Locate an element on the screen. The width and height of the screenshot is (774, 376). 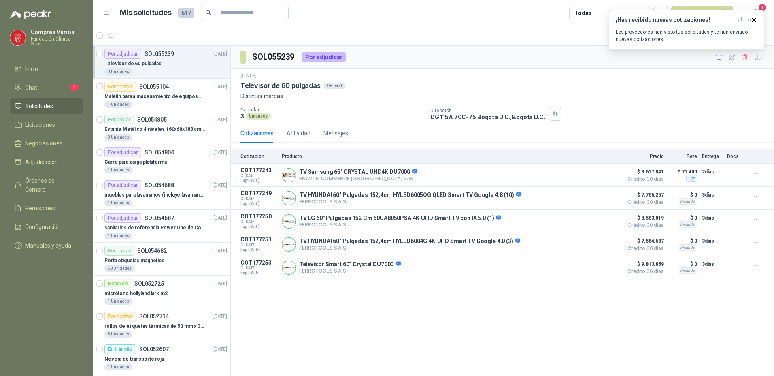
span: 1 is located at coordinates (762, 7).